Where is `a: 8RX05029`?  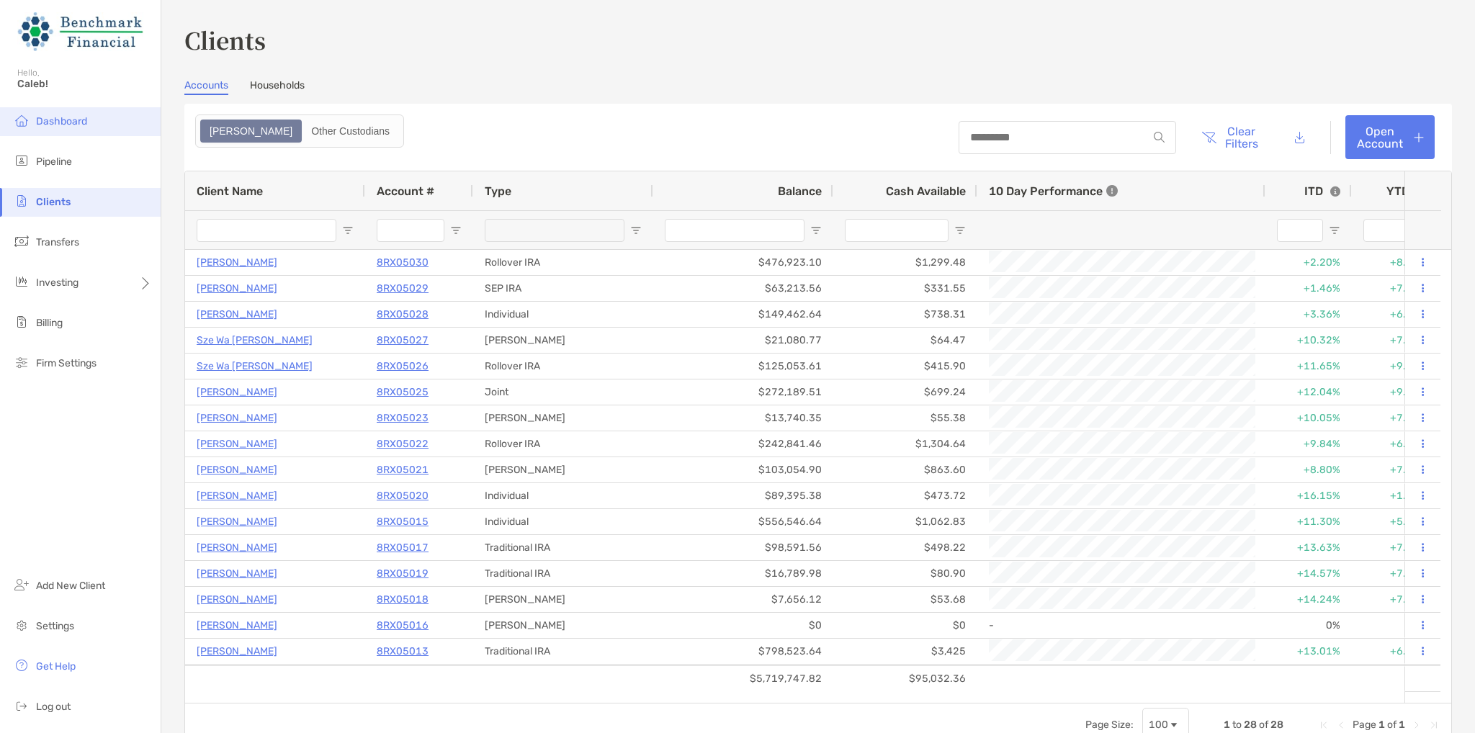
a: 8RX05029 is located at coordinates (403, 288).